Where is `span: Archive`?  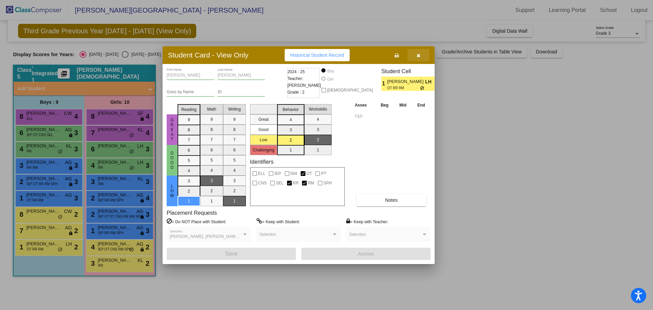 span: Archive is located at coordinates (366, 254).